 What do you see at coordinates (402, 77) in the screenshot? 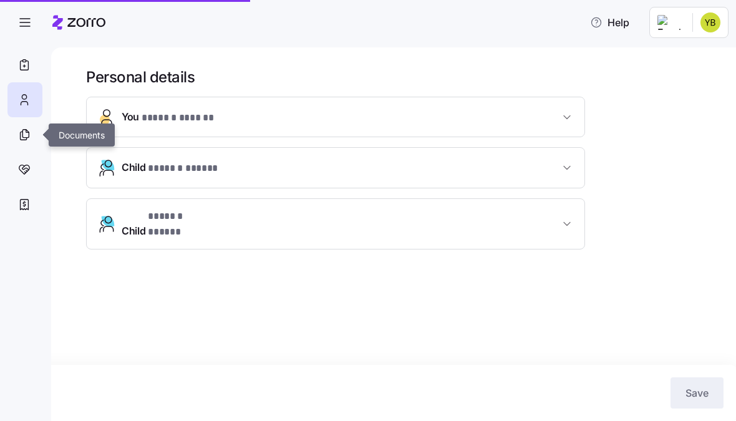
I see `h1: Personal details` at bounding box center [402, 77].